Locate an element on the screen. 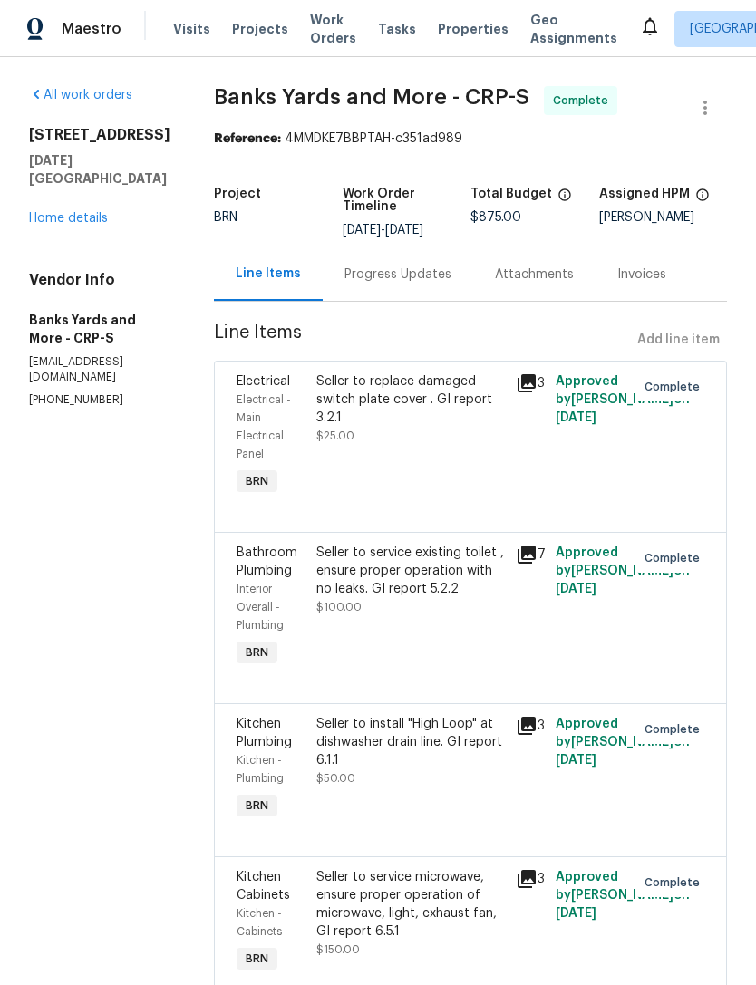  span: Line Items is located at coordinates (421, 340).